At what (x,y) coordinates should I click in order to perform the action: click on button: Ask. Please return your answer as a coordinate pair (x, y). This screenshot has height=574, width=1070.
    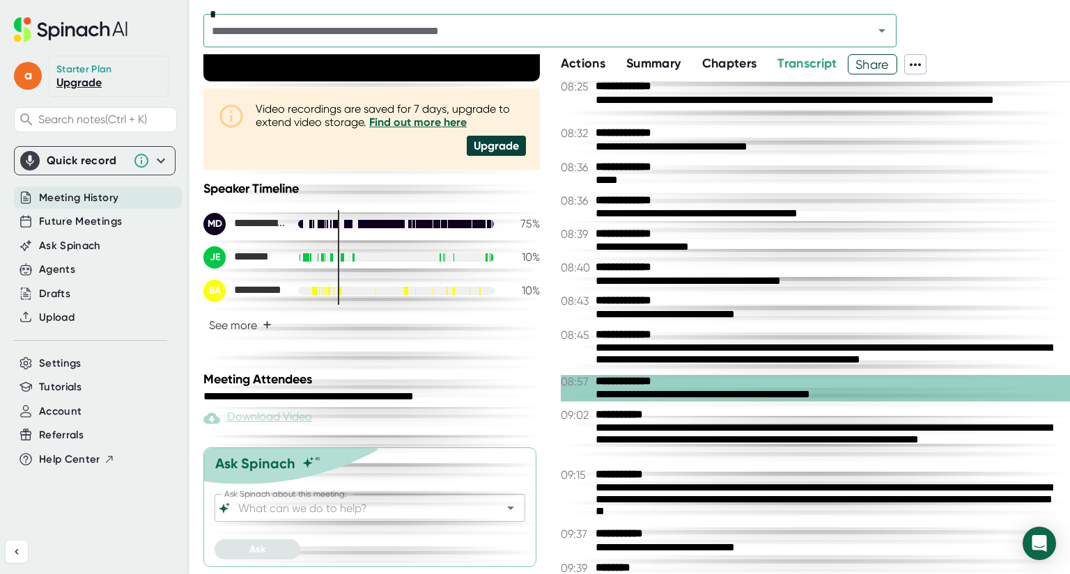
    Looking at the image, I should click on (257, 549).